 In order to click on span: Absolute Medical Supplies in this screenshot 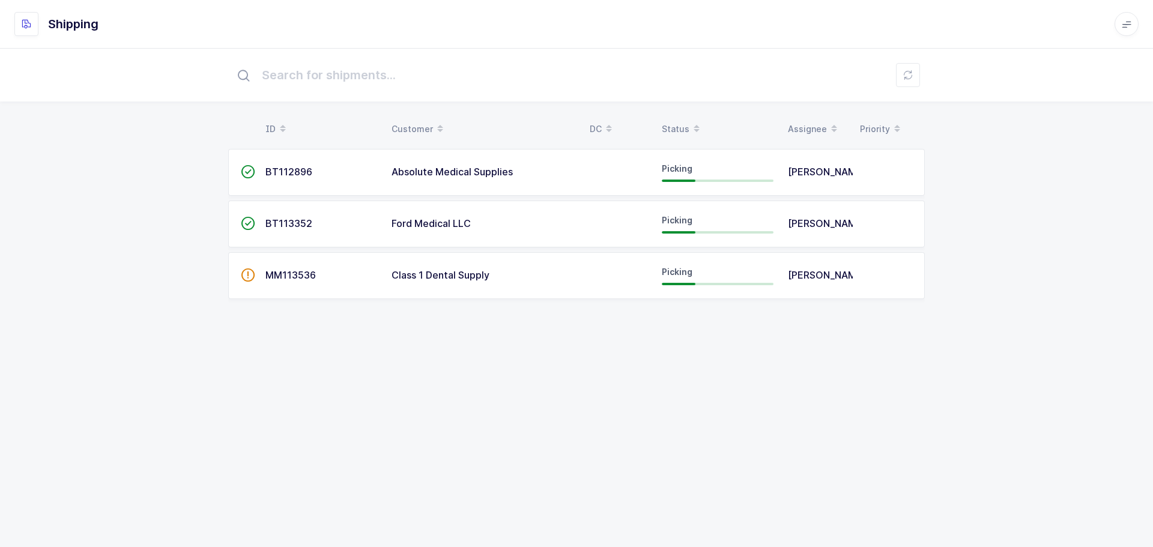, I will do `click(452, 172)`.